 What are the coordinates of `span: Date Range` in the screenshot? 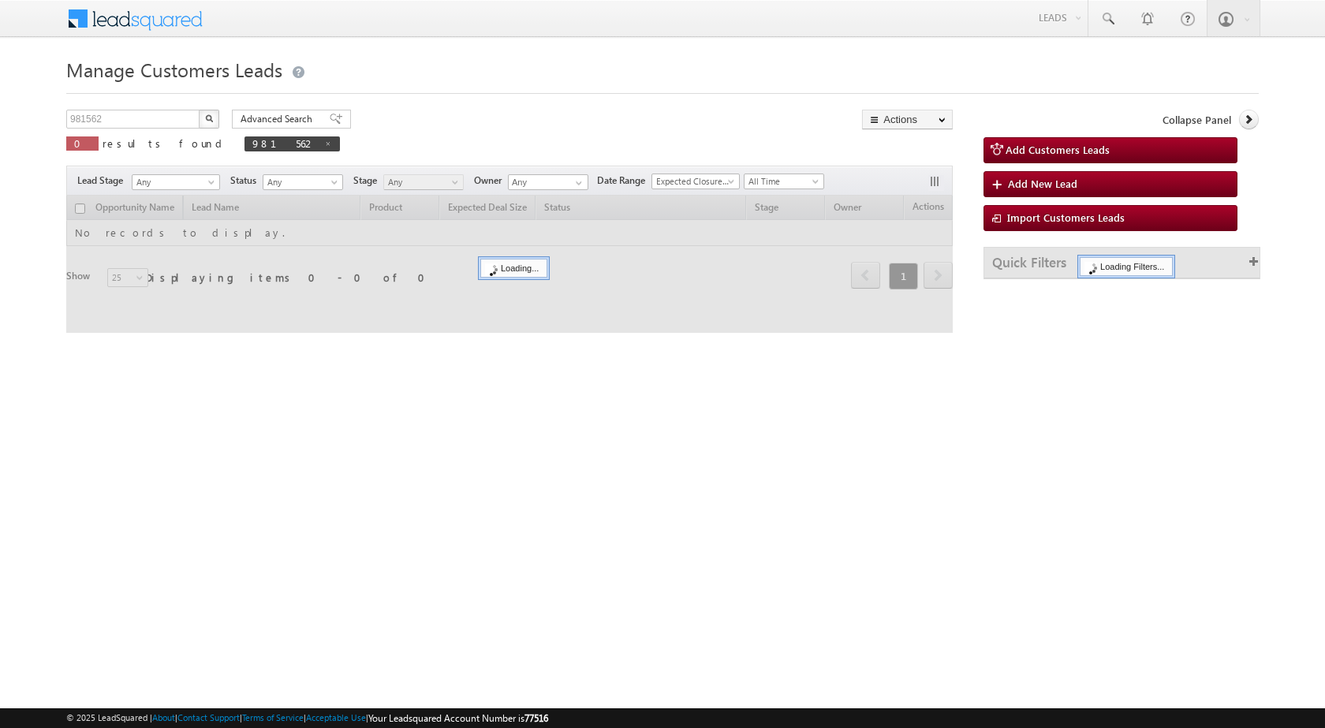 It's located at (624, 181).